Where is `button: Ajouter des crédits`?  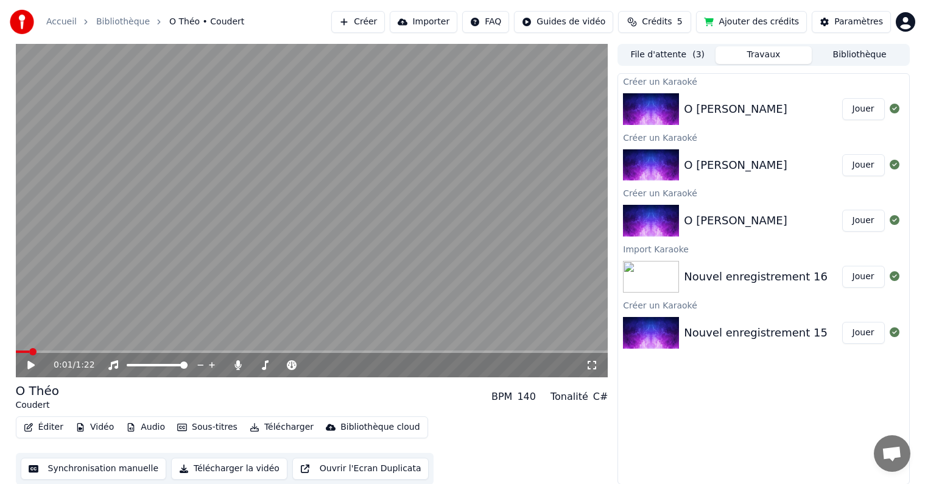 button: Ajouter des crédits is located at coordinates (752, 22).